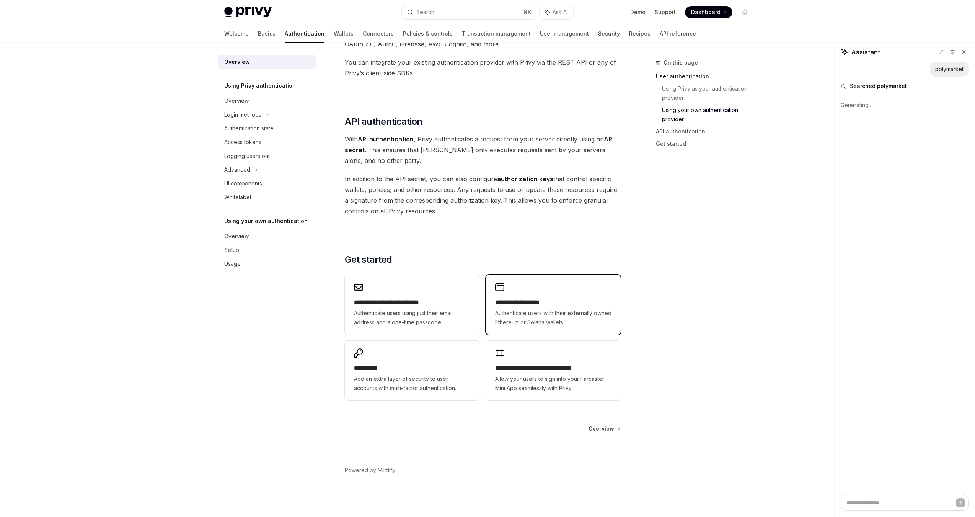 Image resolution: width=975 pixels, height=517 pixels. What do you see at coordinates (412, 318) in the screenshot?
I see `span: Authenticate users using just their email address and a one-time passcode.` at bounding box center [412, 318].